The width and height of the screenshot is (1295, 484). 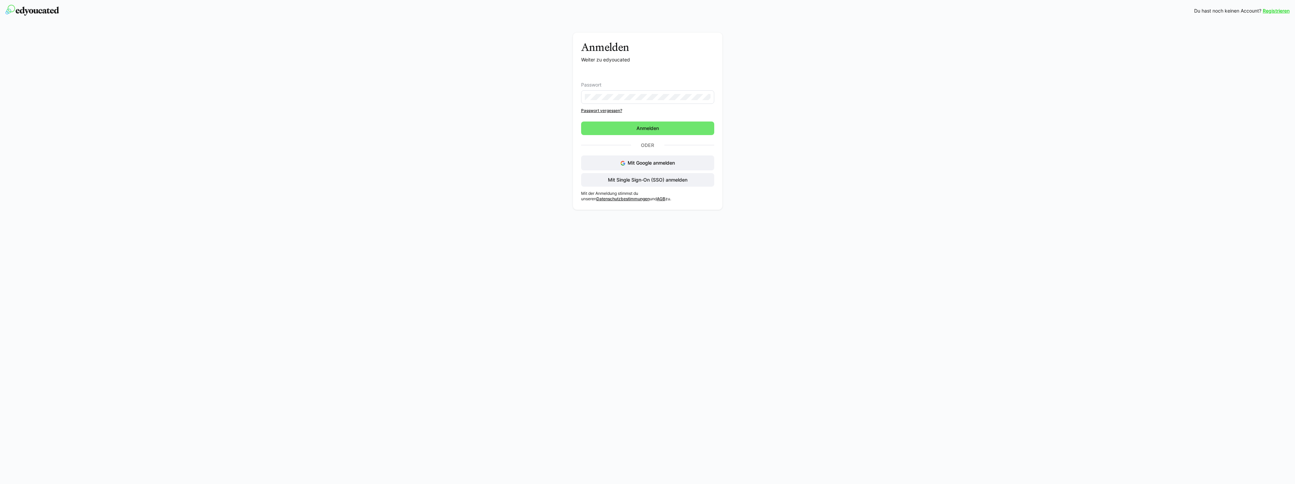 What do you see at coordinates (1228, 11) in the screenshot?
I see `span: Du hast noch keinen Account?` at bounding box center [1228, 11].